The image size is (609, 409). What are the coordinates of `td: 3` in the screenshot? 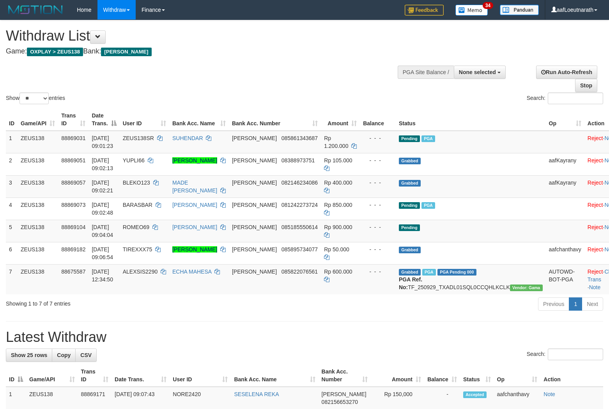 It's located at (12, 186).